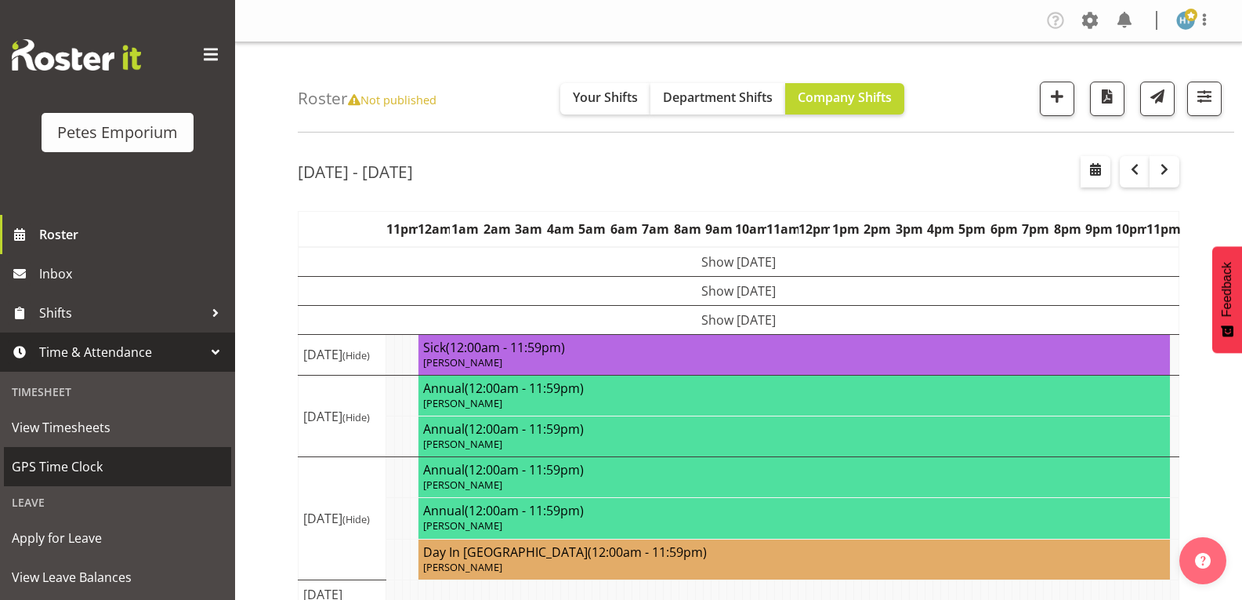 Image resolution: width=1242 pixels, height=600 pixels. What do you see at coordinates (687, 229) in the screenshot?
I see `th: 8am` at bounding box center [687, 229].